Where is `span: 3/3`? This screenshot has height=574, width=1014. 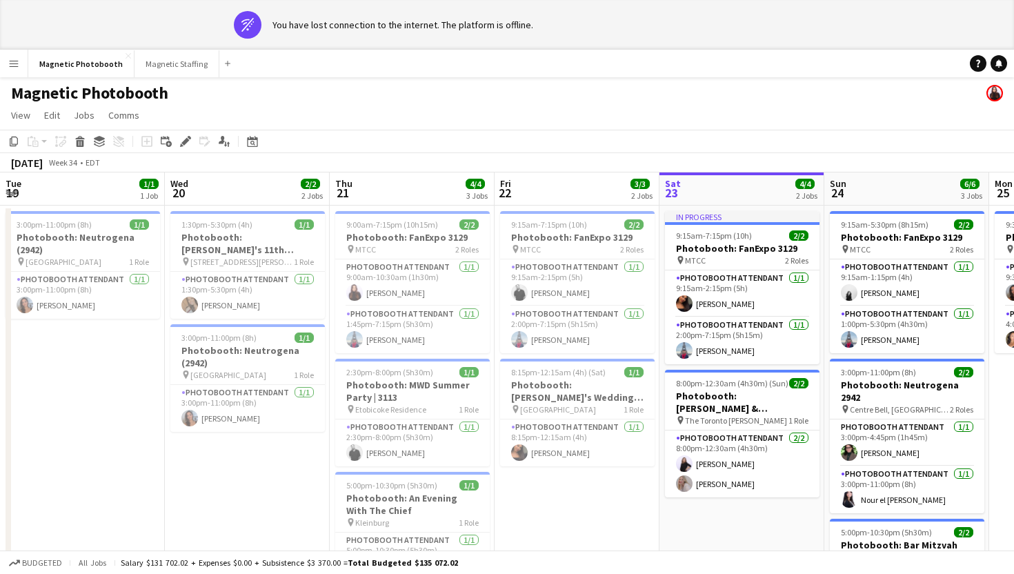 span: 3/3 is located at coordinates (640, 183).